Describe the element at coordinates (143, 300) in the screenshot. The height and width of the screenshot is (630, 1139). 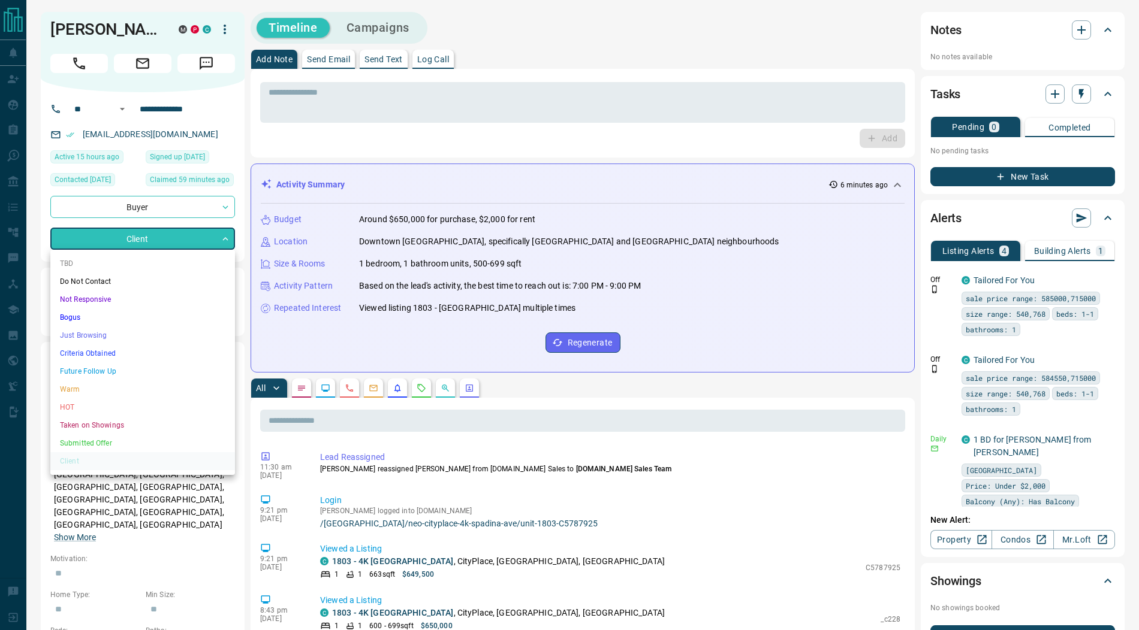
I see `li: Not Responsive` at that location.